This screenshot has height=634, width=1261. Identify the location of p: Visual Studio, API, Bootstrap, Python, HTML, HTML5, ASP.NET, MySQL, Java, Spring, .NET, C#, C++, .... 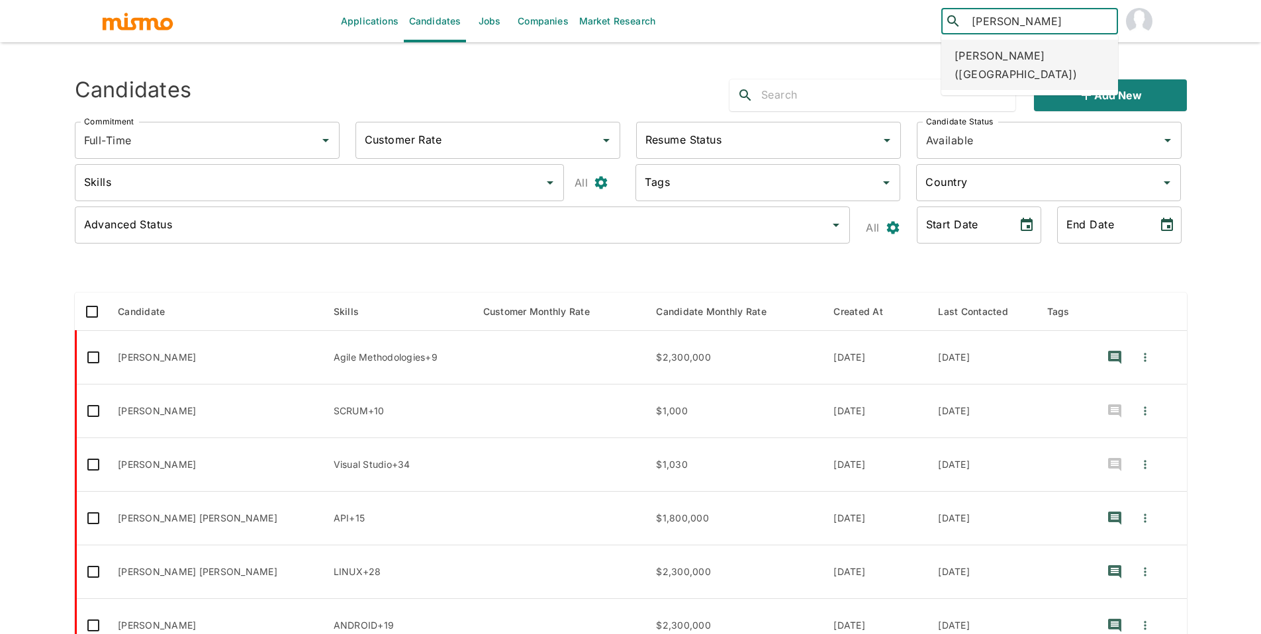
(398, 465).